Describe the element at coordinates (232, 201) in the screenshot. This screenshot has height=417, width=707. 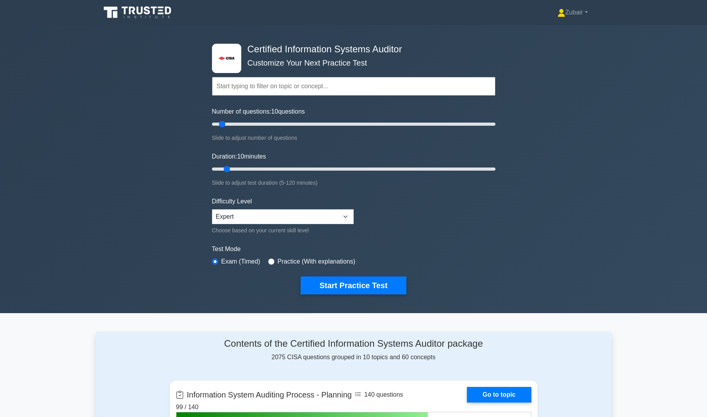
I see `label: Difficulty Level` at that location.